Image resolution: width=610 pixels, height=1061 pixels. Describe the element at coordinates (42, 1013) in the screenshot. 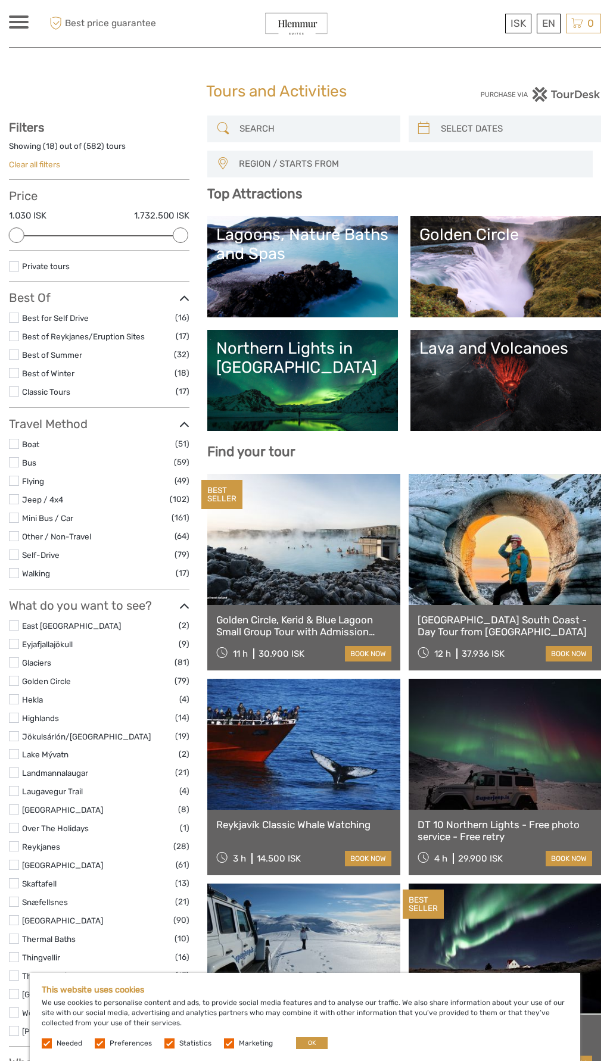

I see `a: Westfjords` at that location.